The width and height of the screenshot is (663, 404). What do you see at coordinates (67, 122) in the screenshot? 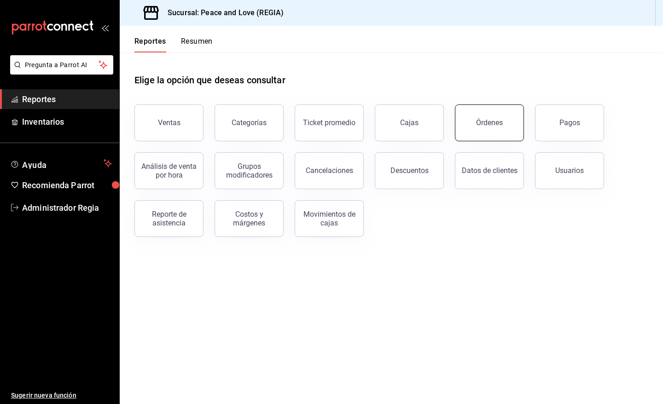
I see `span: Inventarios` at bounding box center [67, 122].